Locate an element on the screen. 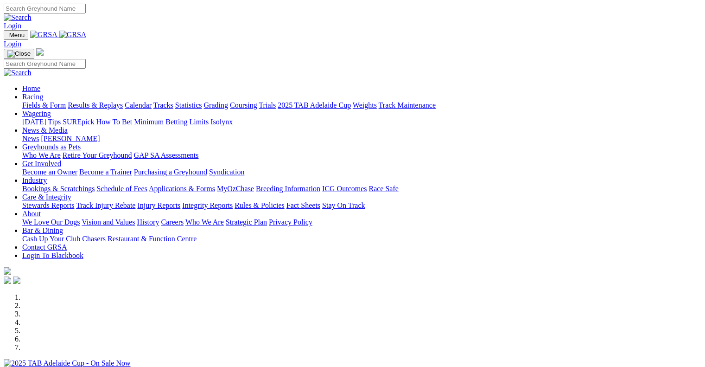 The width and height of the screenshot is (705, 367). div: Care & Integrity is located at coordinates (362, 205).